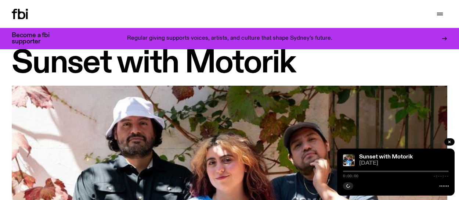 This screenshot has width=459, height=200. What do you see at coordinates (35, 39) in the screenshot?
I see `h3: Become a fbi supporter` at bounding box center [35, 39].